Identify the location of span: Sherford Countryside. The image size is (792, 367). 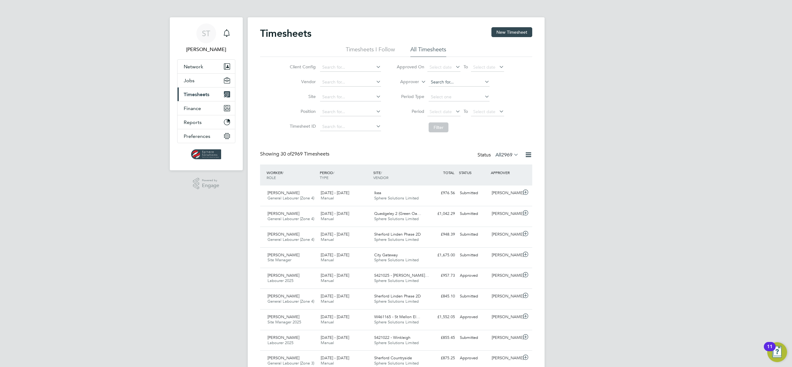
(393, 358).